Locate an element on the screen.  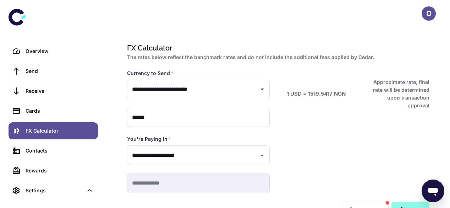
div: Send is located at coordinates (60, 71).